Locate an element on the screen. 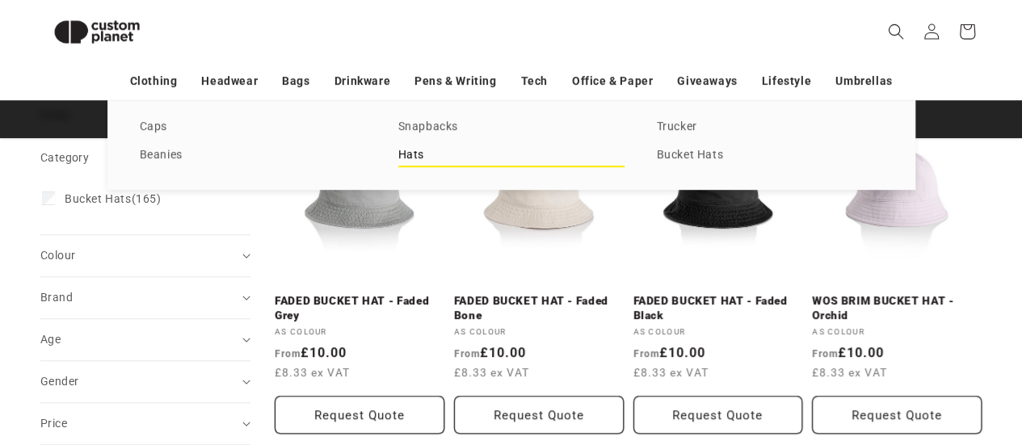  a: FADED BUCKET HAT - Faded Bone is located at coordinates (539, 308).